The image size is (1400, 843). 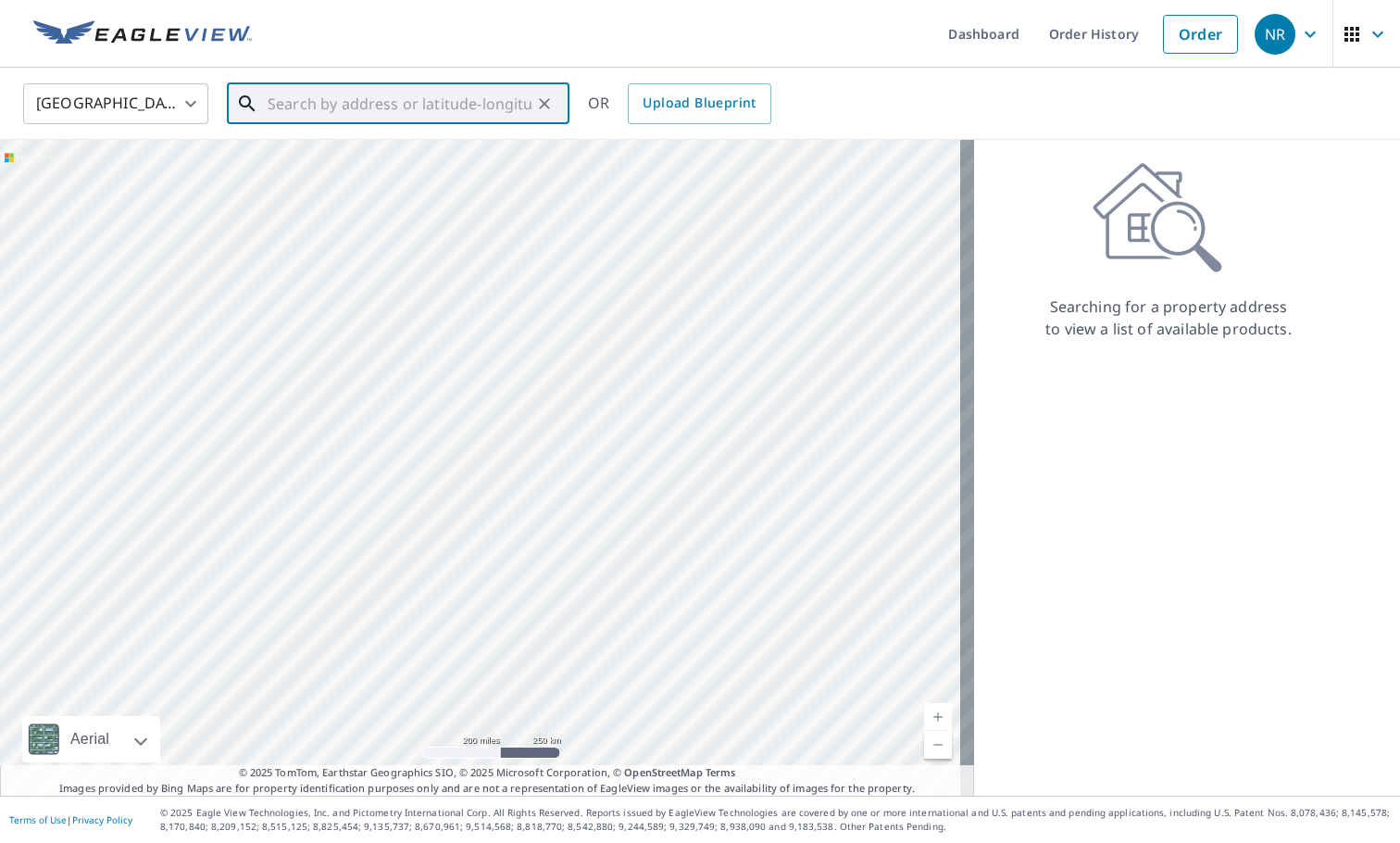 What do you see at coordinates (143, 34) in the screenshot?
I see `img: EV Logo` at bounding box center [143, 34].